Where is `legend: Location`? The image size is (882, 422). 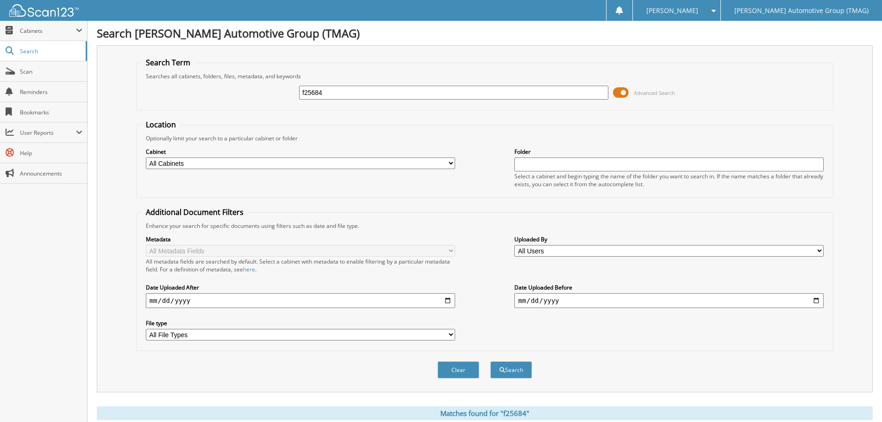
legend: Location is located at coordinates (161, 124).